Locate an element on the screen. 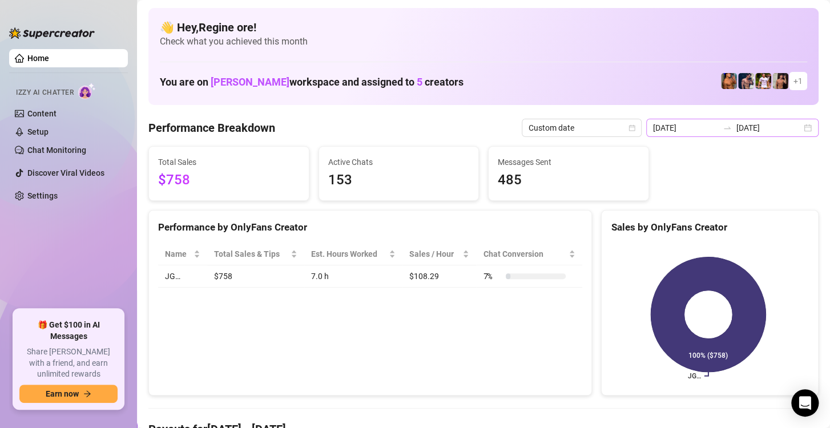 This screenshot has height=428, width=830. a: Content is located at coordinates (42, 114).